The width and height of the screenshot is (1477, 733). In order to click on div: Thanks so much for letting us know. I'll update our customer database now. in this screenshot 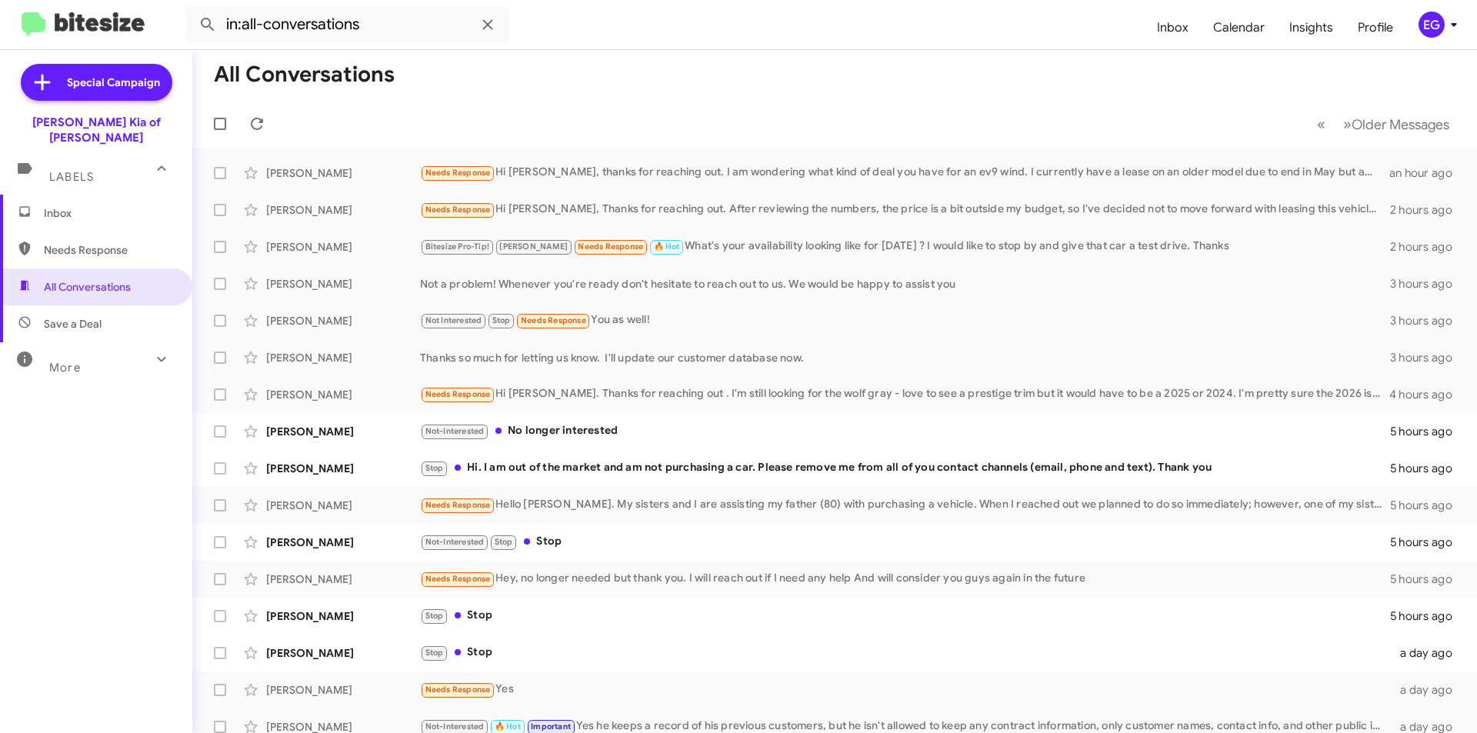, I will do `click(905, 358)`.